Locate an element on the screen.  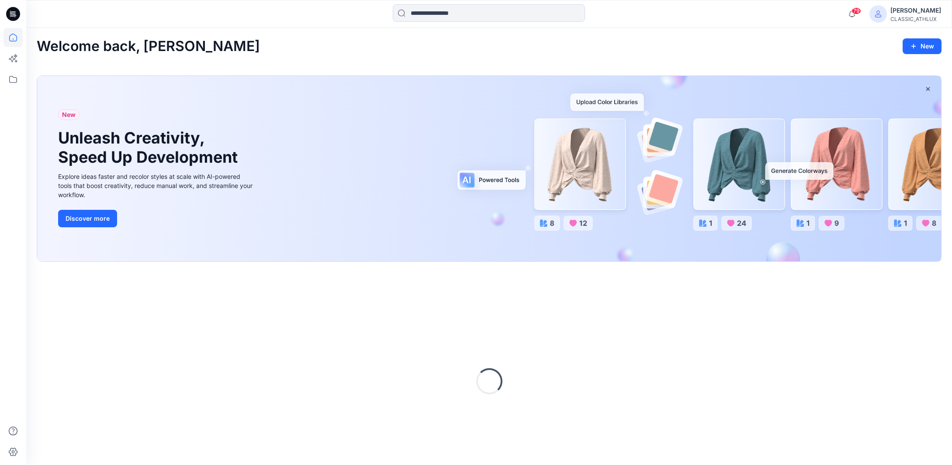
a: Discover more is located at coordinates (156, 219).